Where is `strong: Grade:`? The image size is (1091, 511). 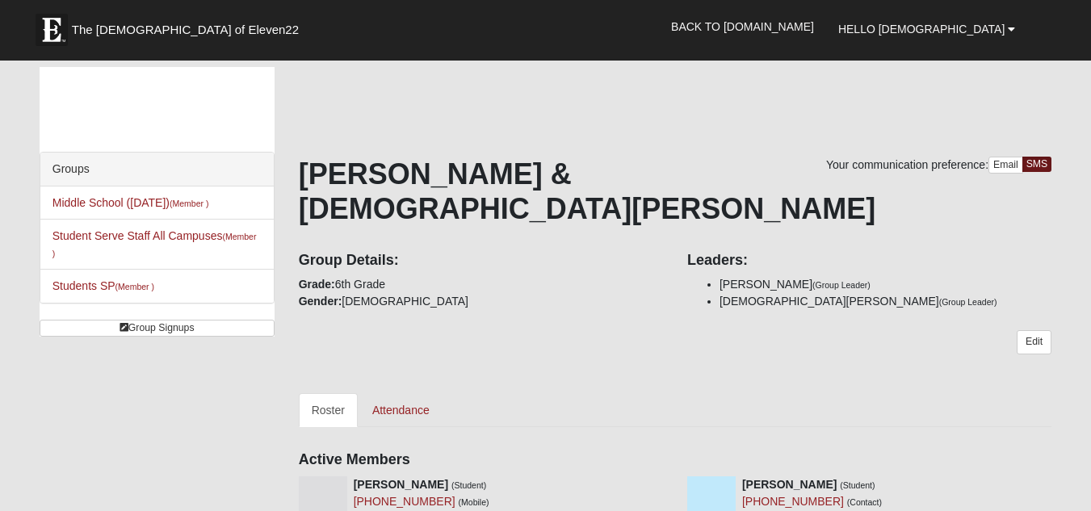 strong: Grade: is located at coordinates (317, 284).